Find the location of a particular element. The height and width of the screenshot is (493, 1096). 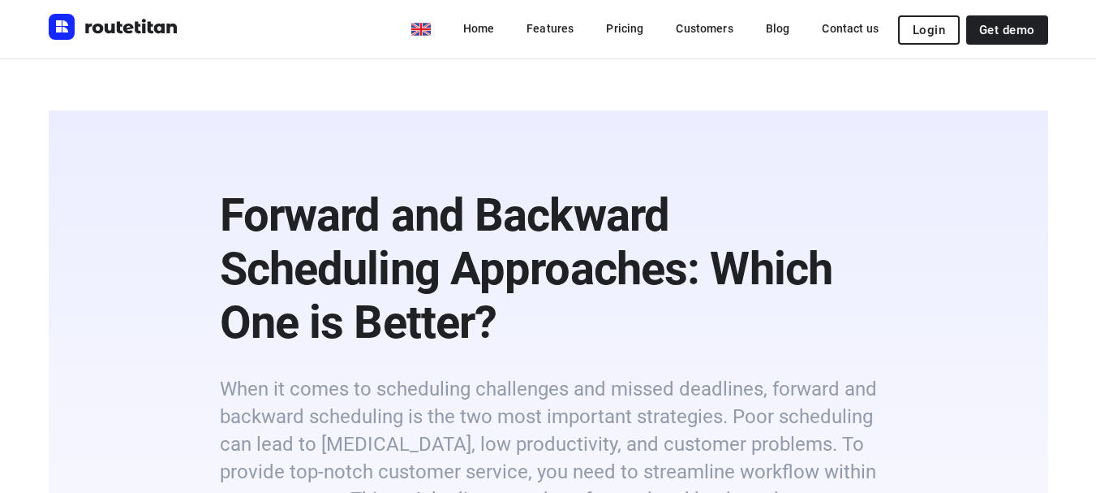

b: Forward and Backward Scheduling Approaches: Which One is Better? is located at coordinates (527, 269).